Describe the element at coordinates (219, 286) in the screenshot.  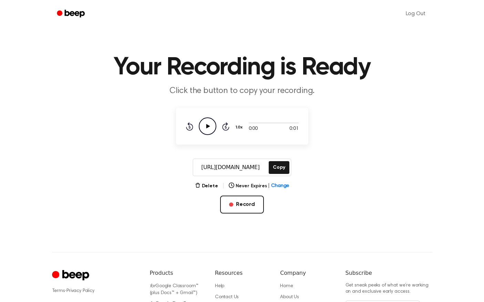
I see `a: Help` at that location.